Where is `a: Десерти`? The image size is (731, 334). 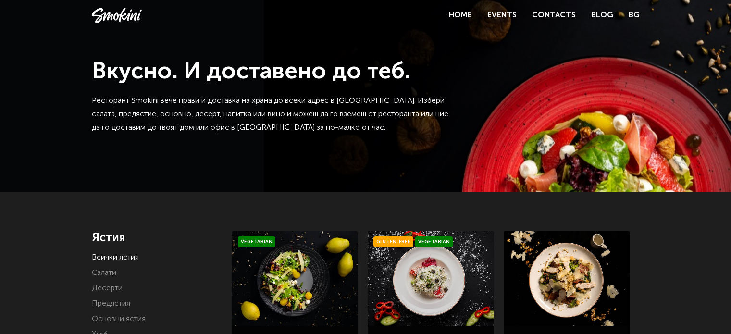
a: Десерти is located at coordinates (107, 288).